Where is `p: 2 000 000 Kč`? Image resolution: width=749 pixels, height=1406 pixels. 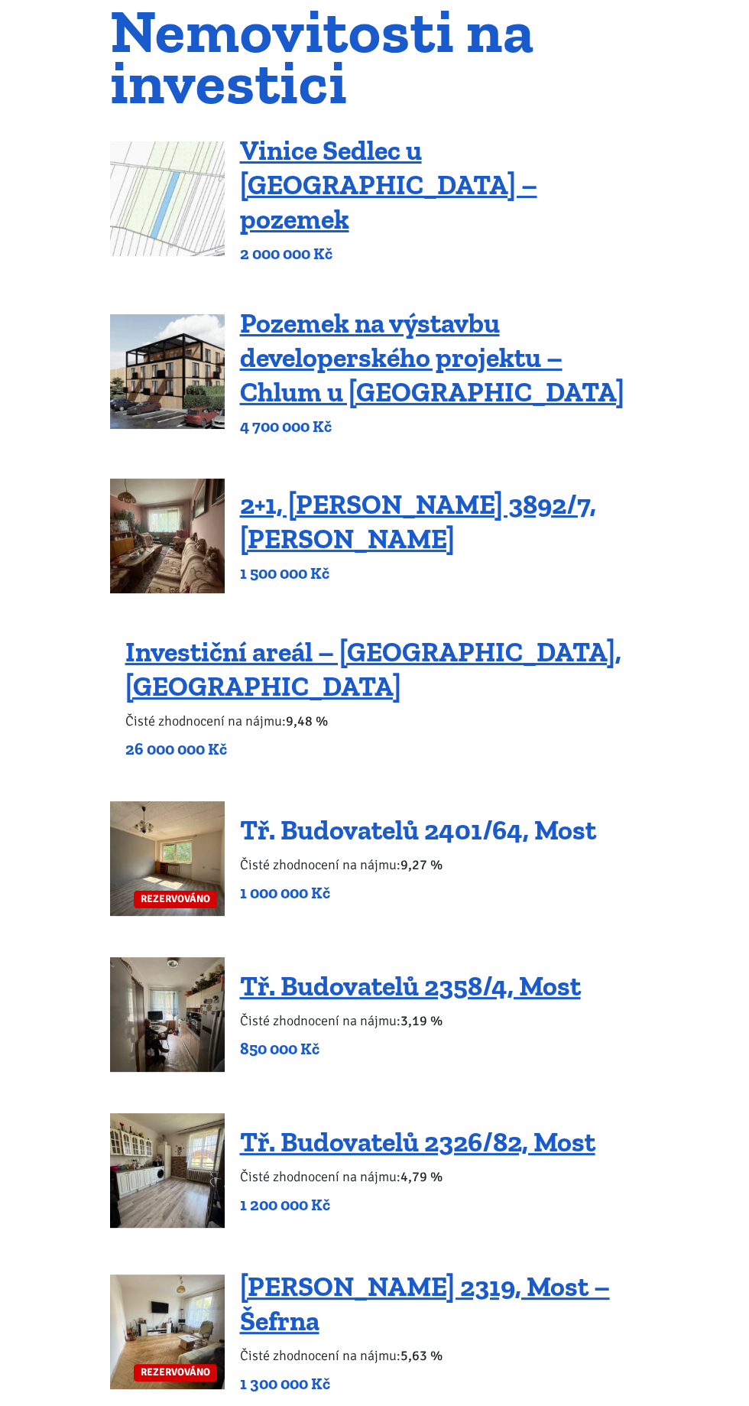 p: 2 000 000 Kč is located at coordinates (440, 254).